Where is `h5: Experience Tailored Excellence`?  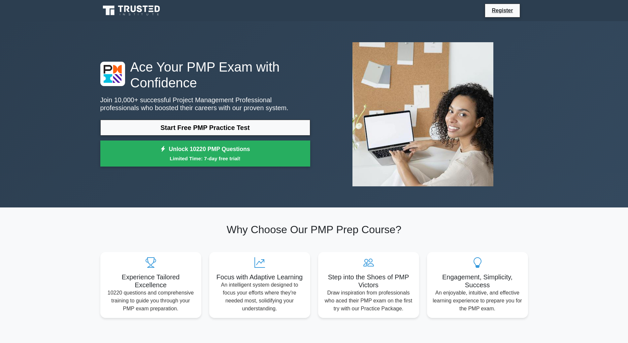 h5: Experience Tailored Excellence is located at coordinates (151, 281).